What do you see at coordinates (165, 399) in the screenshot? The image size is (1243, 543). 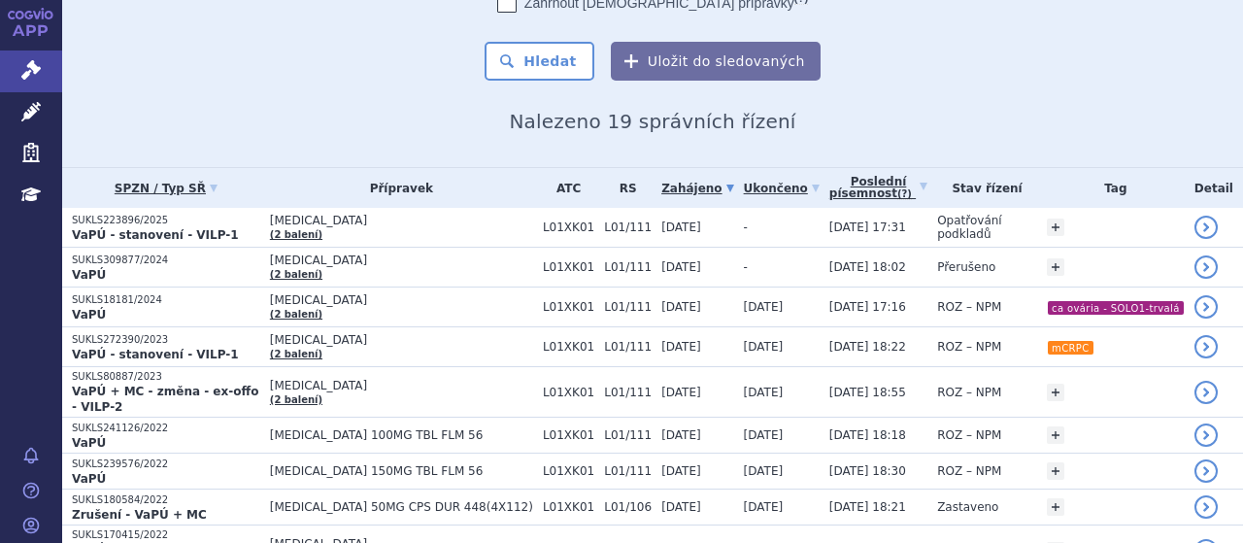 I see `strong: VaPÚ + MC - změna - ex-offo - VILP-2` at bounding box center [165, 399].